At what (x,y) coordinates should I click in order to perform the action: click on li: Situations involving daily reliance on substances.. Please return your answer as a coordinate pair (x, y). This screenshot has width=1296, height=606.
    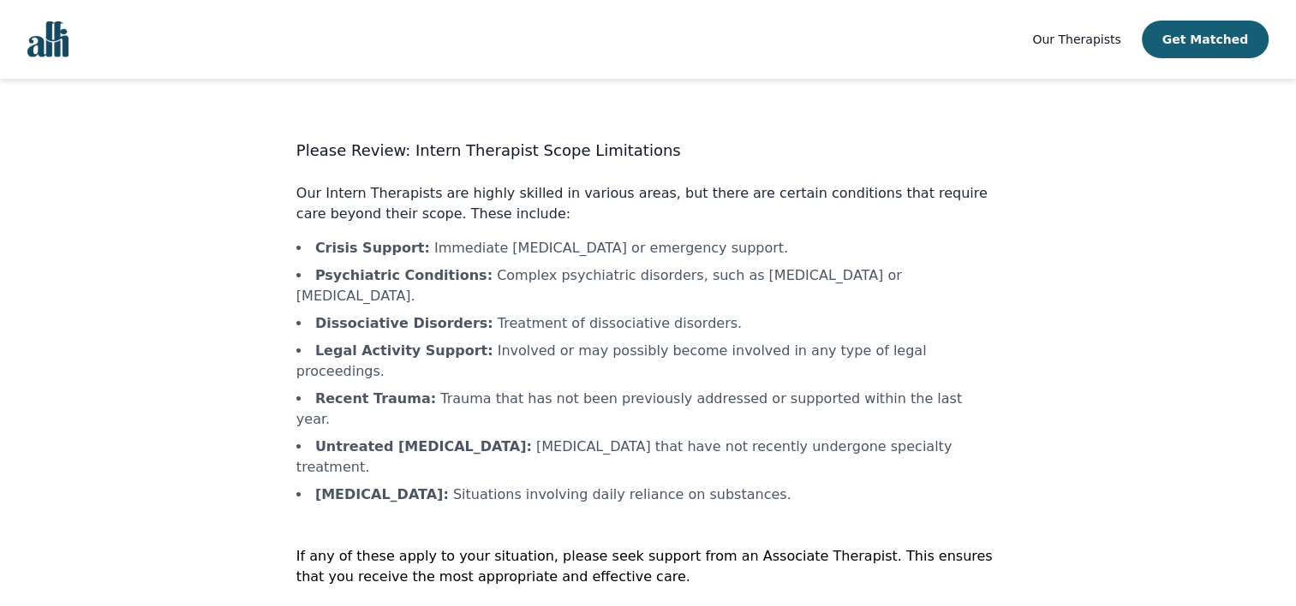
    Looking at the image, I should click on (648, 495).